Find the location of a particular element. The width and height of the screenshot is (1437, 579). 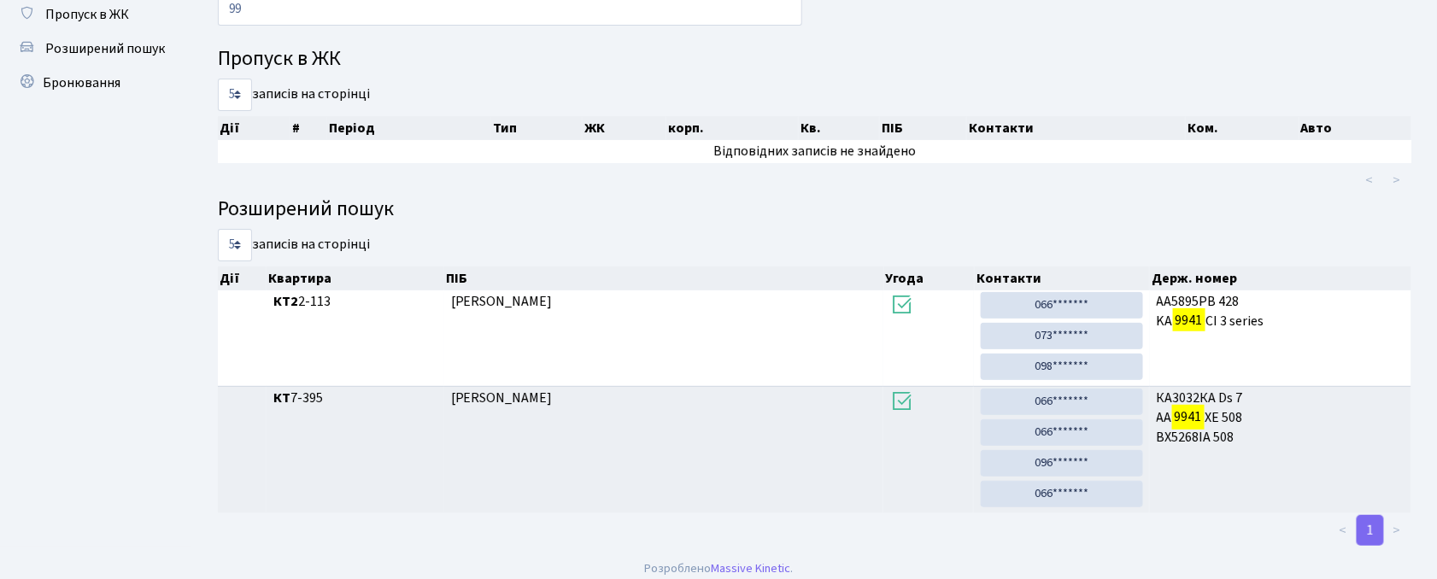

th: Авто is located at coordinates (1356, 128).